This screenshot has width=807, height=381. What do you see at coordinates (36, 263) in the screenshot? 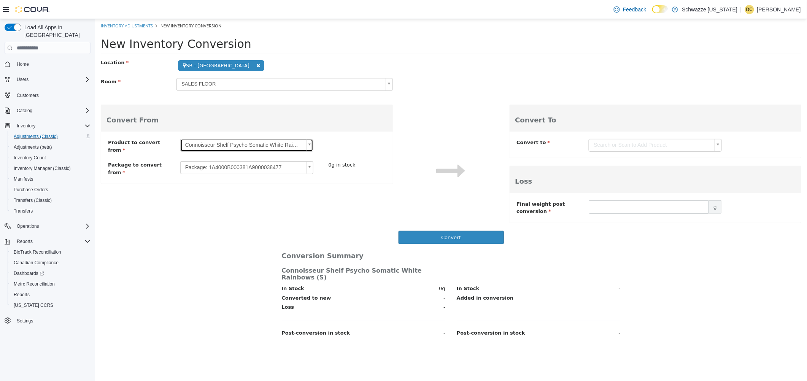
I see `a: Canadian Compliance` at bounding box center [36, 263].